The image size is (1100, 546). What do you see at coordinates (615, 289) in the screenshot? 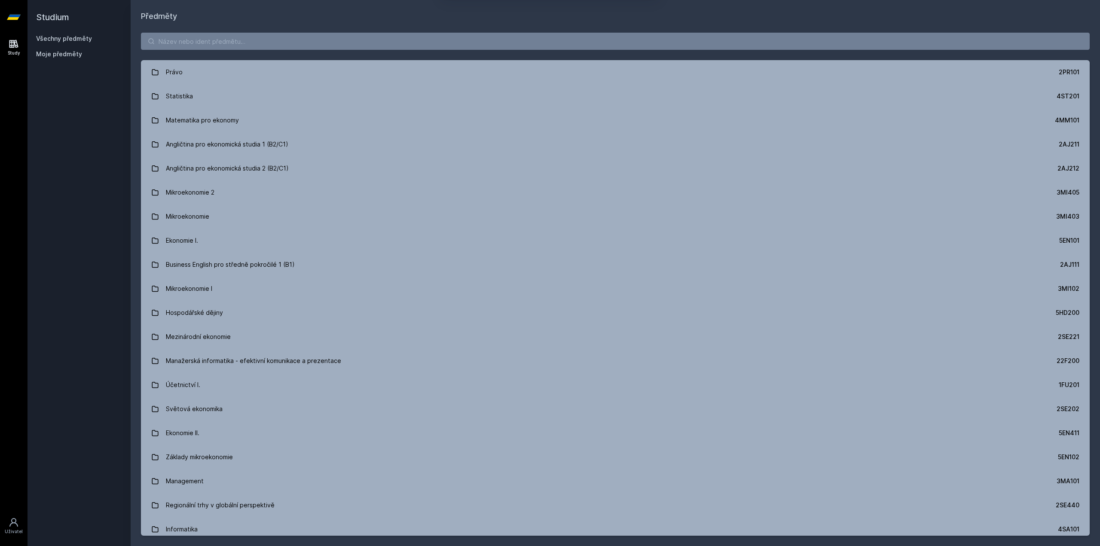
I see `a: Mikroekonomie I 3MI102` at bounding box center [615, 289].